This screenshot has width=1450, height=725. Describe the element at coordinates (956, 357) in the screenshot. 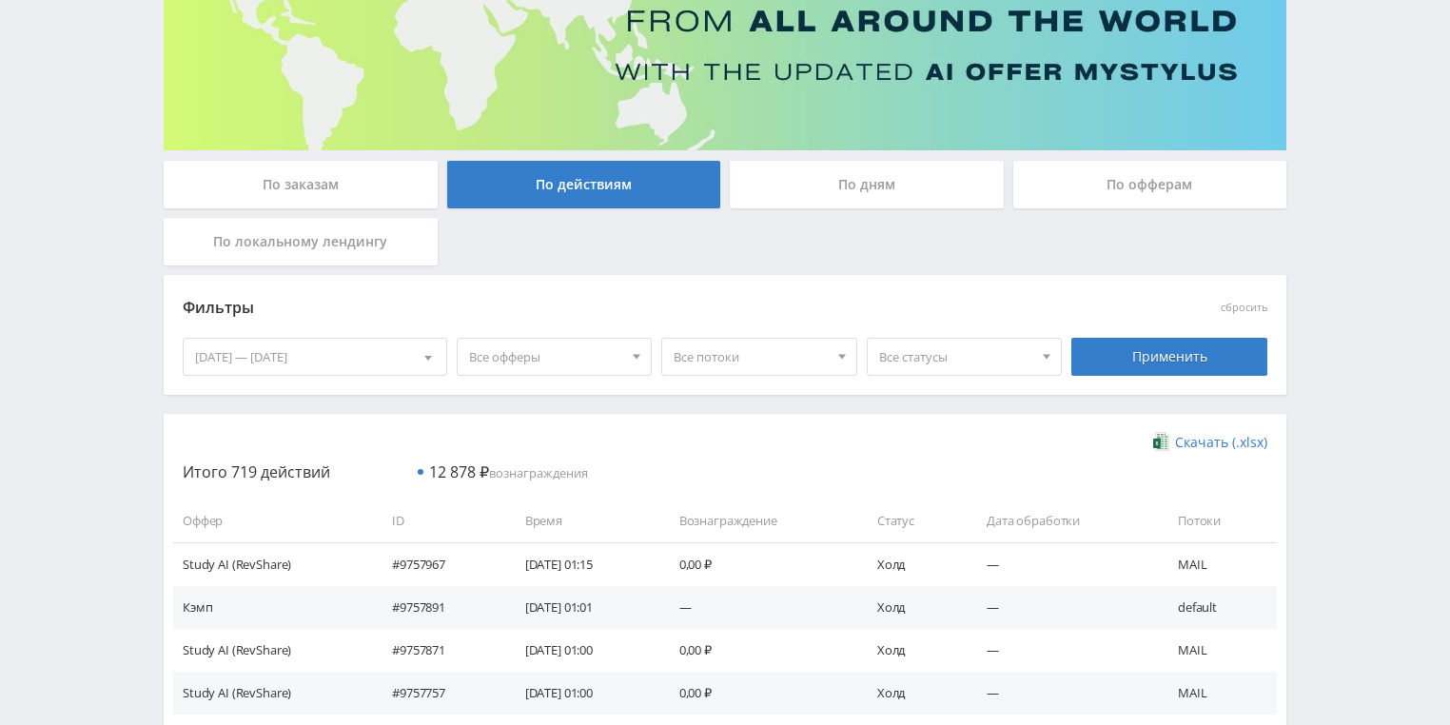

I see `span: Все статусы` at that location.